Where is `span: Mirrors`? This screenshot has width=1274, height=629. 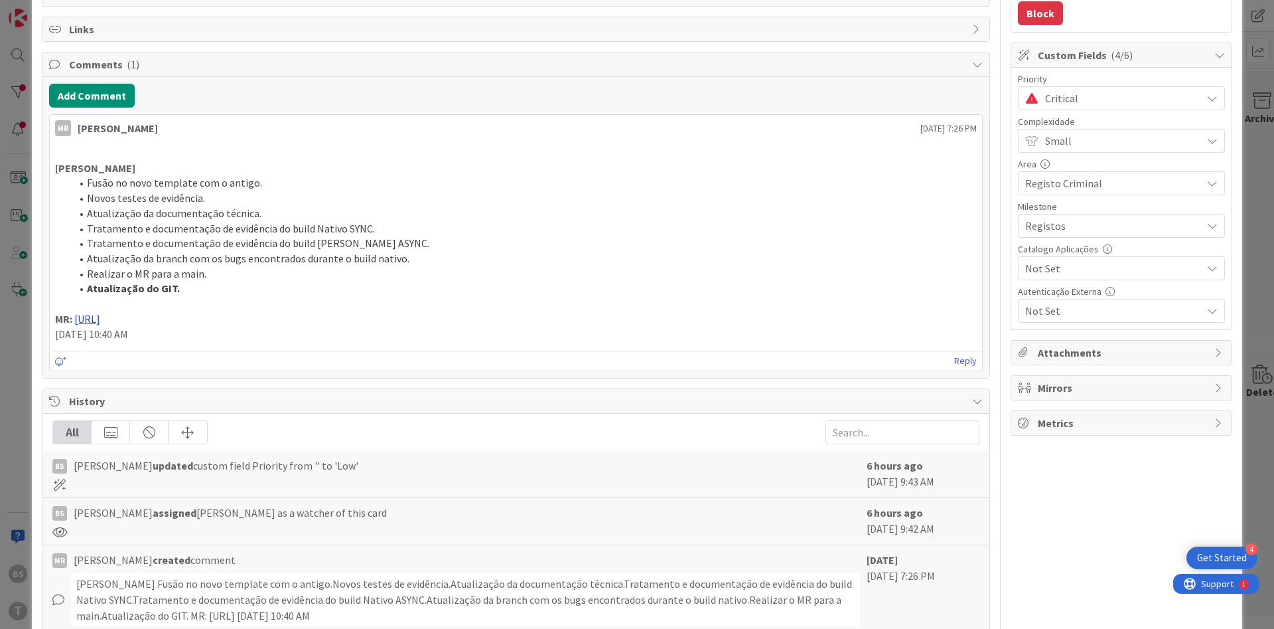 span: Mirrors is located at coordinates (1123, 388).